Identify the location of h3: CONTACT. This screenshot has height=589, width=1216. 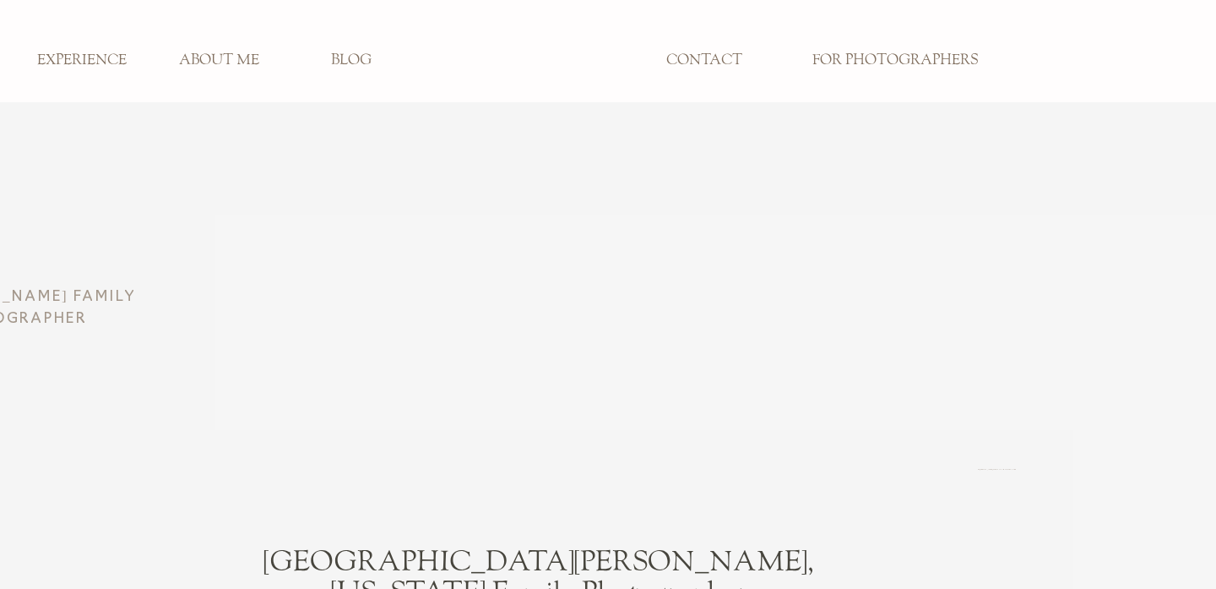
(704, 61).